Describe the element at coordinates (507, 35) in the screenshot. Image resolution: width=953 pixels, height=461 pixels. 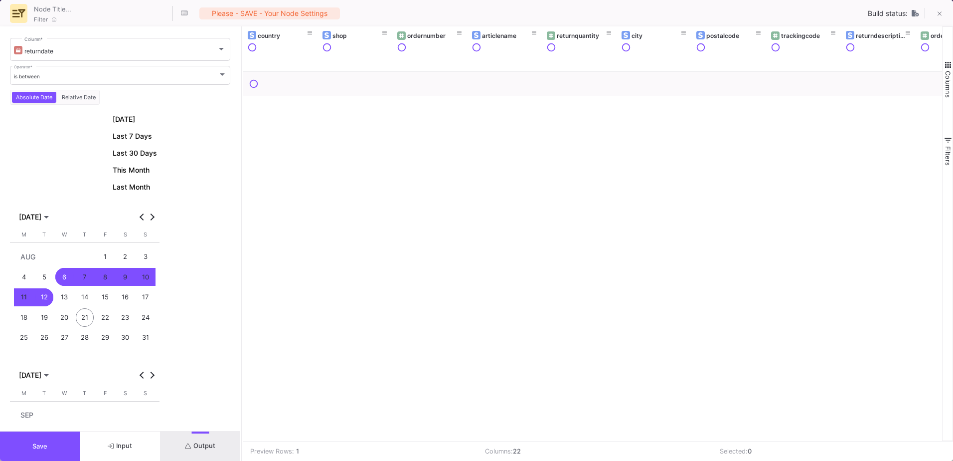
I see `div: articlename` at that location.